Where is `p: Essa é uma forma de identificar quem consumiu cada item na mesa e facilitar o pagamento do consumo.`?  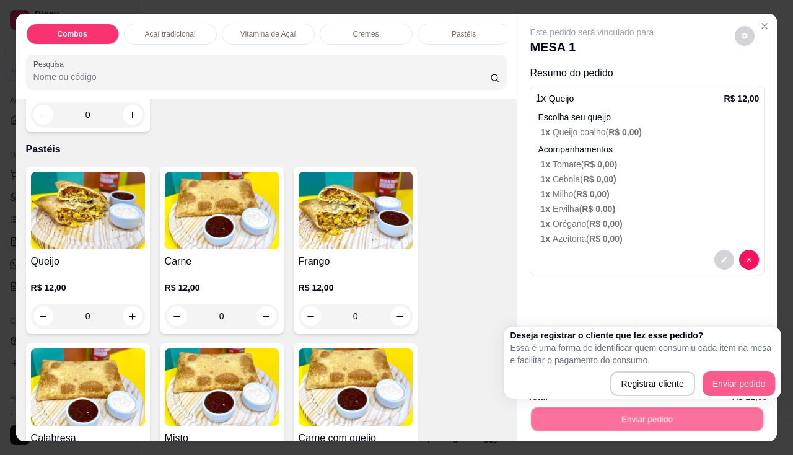 p: Essa é uma forma de identificar quem consumiu cada item na mesa e facilitar o pagamento do consumo. is located at coordinates (642, 354).